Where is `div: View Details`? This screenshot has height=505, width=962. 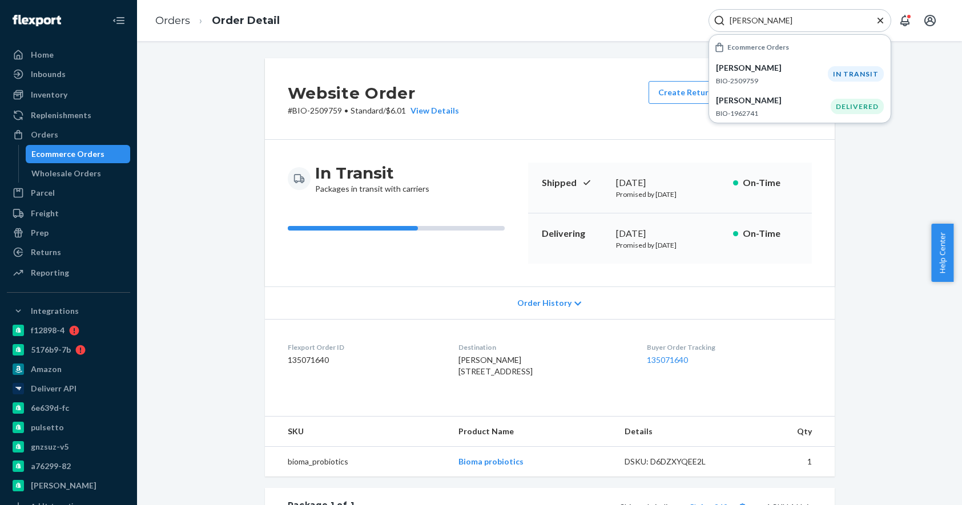 div: View Details is located at coordinates (432, 111).